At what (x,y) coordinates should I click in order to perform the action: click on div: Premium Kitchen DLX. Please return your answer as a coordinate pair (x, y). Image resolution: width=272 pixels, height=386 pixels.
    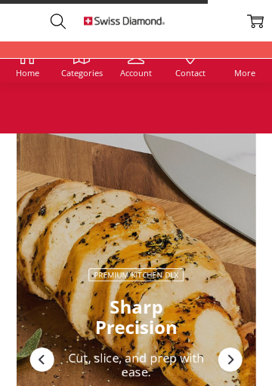
    Looking at the image, I should click on (136, 275).